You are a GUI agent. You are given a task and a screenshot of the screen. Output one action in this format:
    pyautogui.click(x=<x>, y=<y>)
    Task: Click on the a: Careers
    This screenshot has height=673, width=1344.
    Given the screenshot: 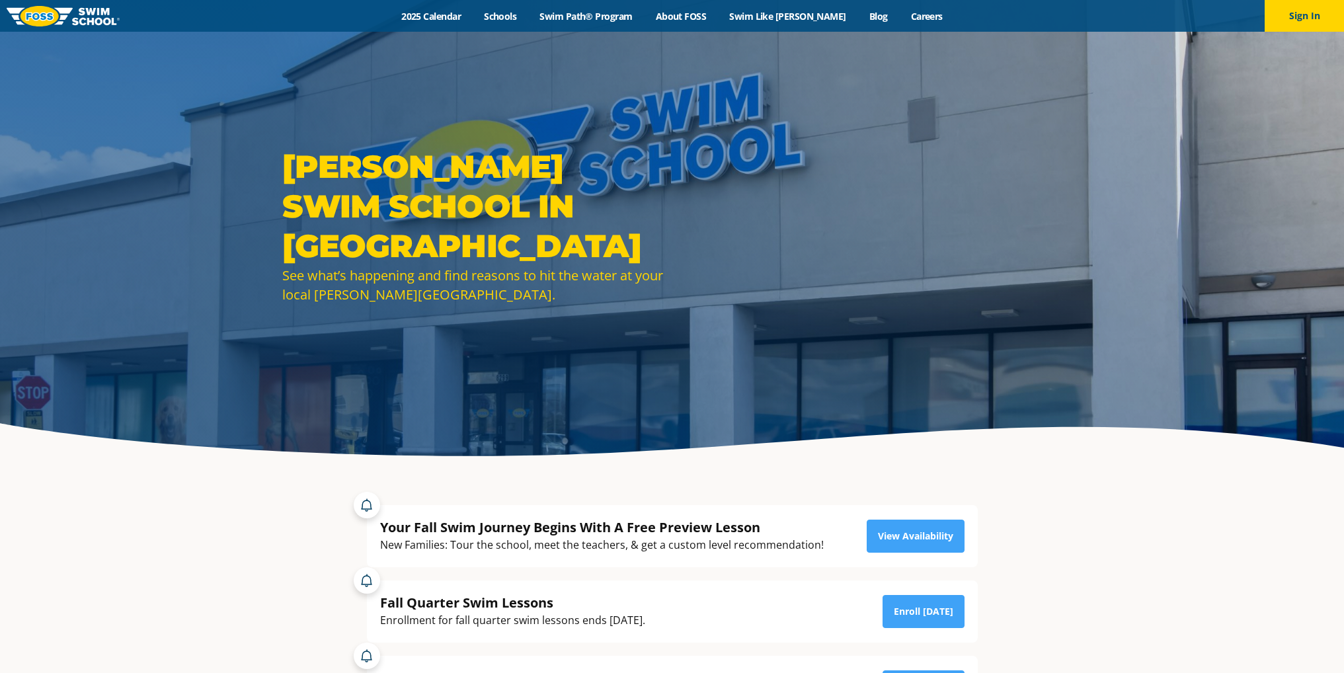 What is the action you would take?
    pyautogui.click(x=927, y=16)
    